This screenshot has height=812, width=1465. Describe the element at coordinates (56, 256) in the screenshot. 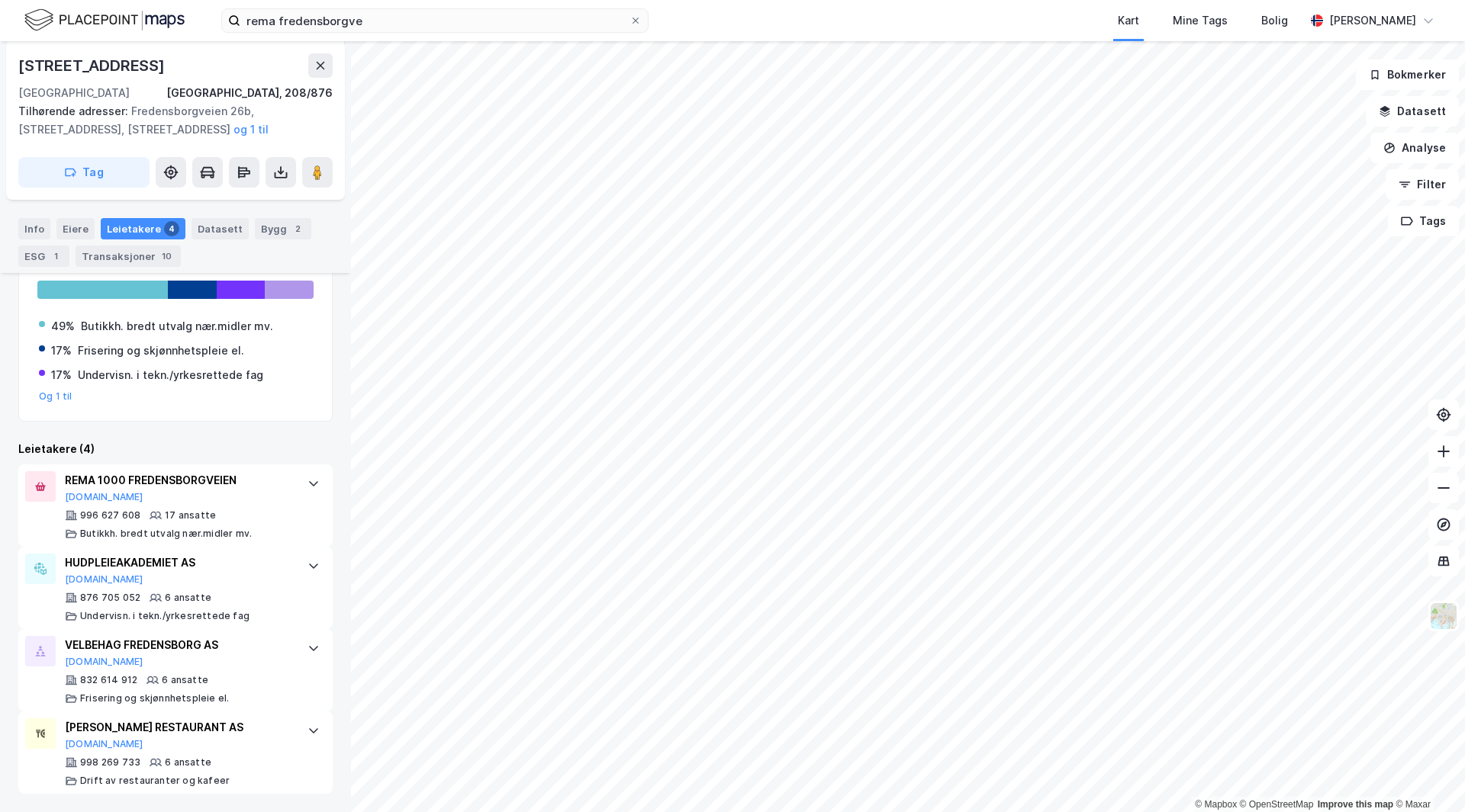

I see `div: 1` at that location.